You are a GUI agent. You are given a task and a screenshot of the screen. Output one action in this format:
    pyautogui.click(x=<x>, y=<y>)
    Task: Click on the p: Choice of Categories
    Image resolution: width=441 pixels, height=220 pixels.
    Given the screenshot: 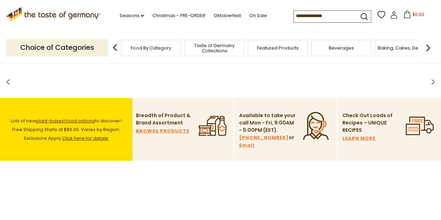 What is the action you would take?
    pyautogui.click(x=57, y=47)
    